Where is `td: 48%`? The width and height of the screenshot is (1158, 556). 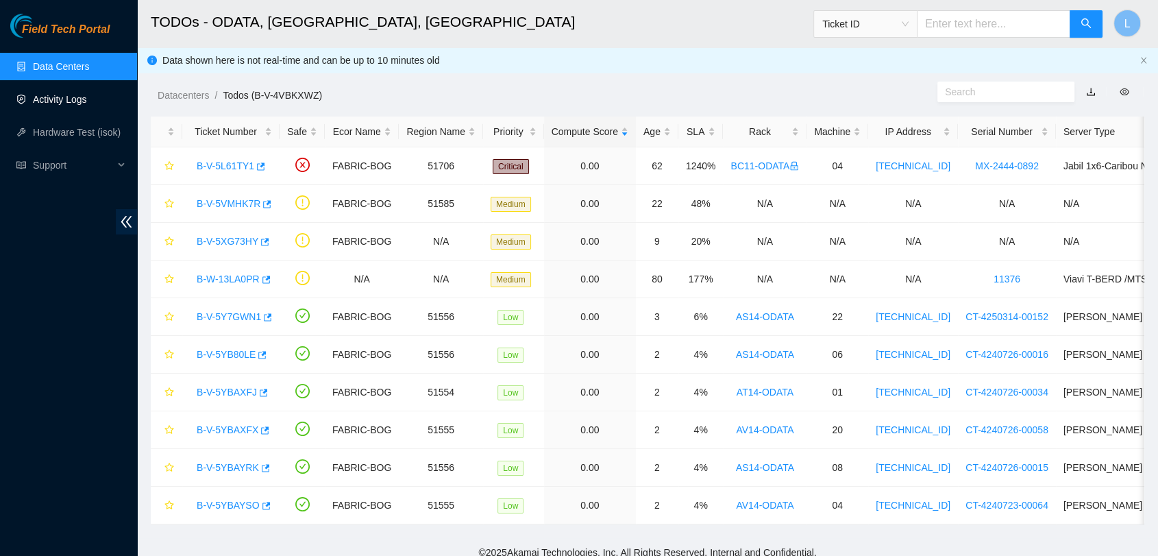 td: 48% is located at coordinates (701, 204).